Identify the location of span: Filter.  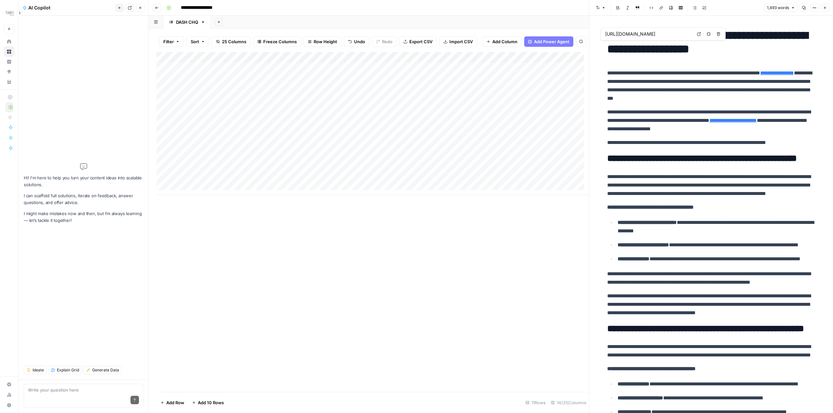
(169, 42).